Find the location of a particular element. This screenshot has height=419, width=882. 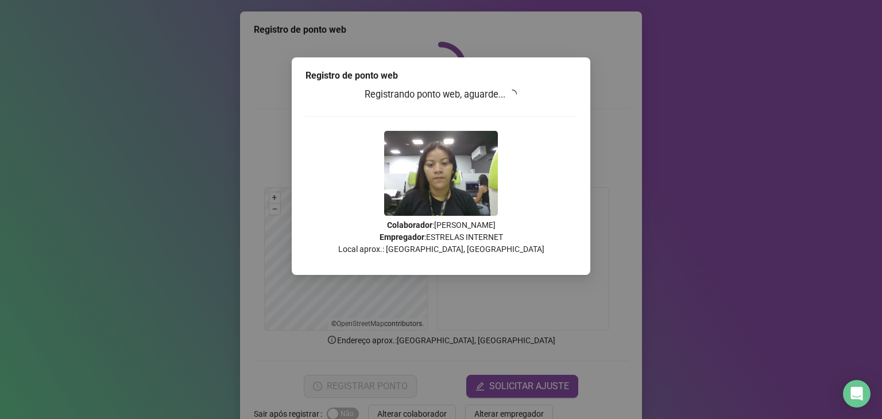

strong: Empregador is located at coordinates (402, 237).